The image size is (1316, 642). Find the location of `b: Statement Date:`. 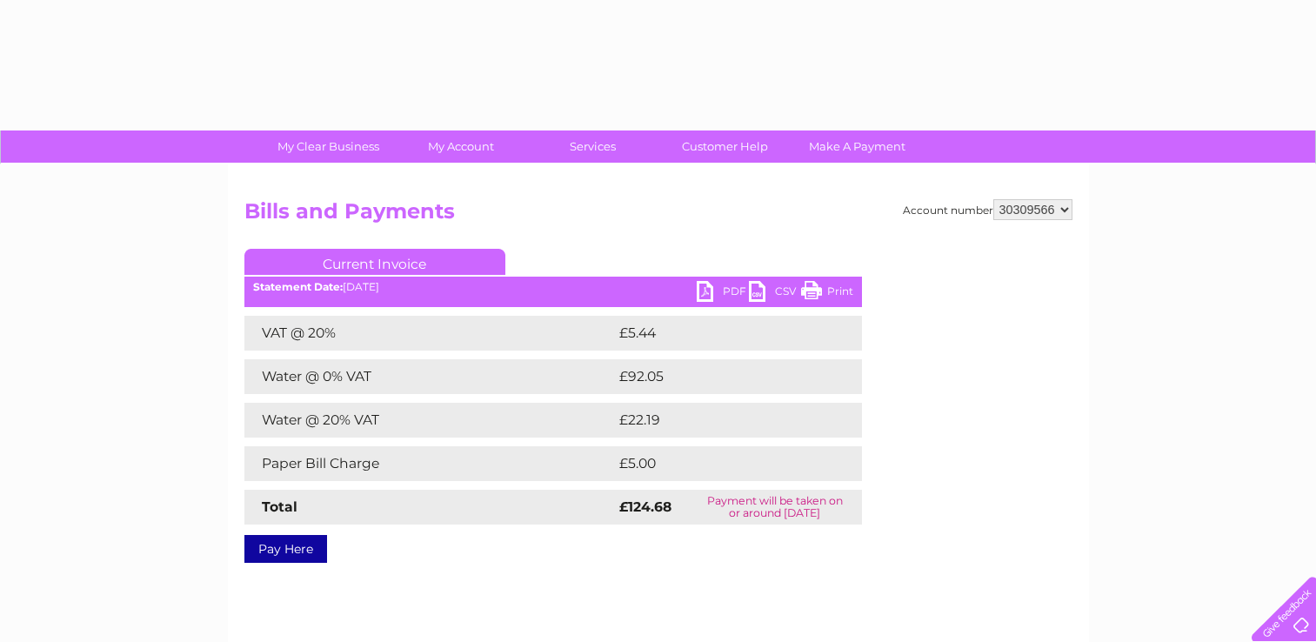

b: Statement Date: is located at coordinates (297, 286).